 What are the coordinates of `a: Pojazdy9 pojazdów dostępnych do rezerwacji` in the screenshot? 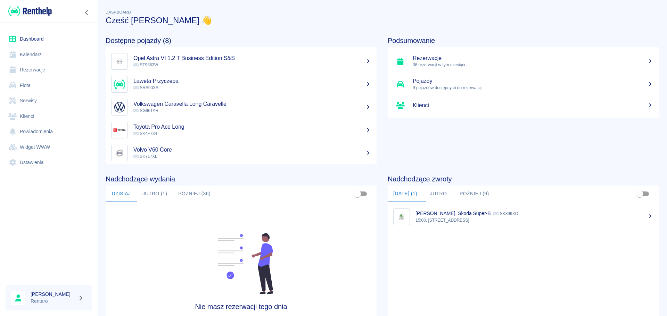 It's located at (523, 84).